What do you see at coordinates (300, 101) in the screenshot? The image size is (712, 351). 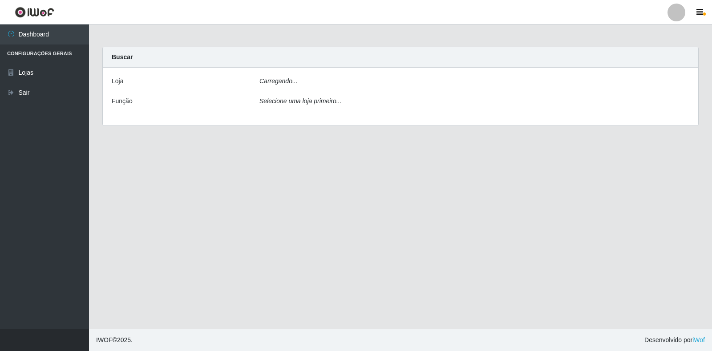 I see `i: Selecione uma loja primeiro...` at bounding box center [300, 101].